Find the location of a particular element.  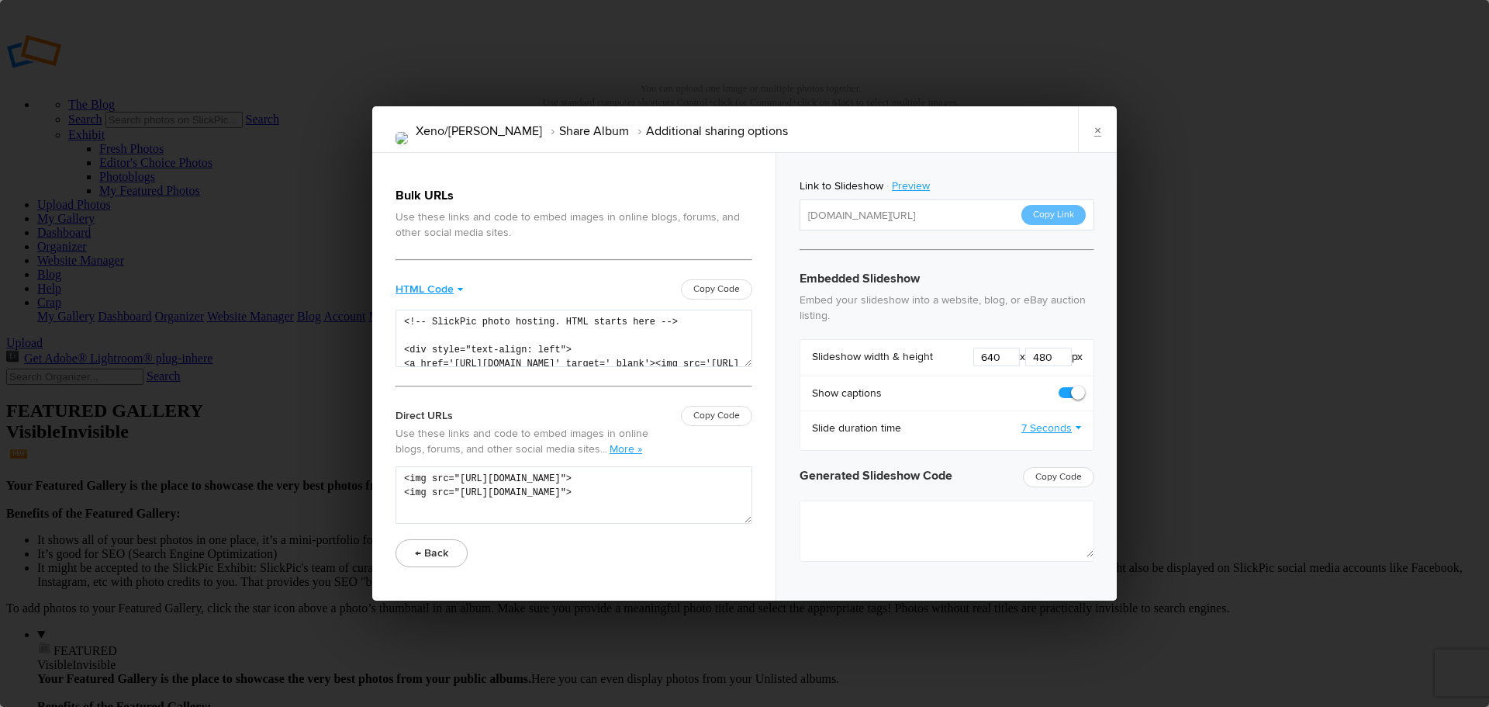

img: xeno.png is located at coordinates (402, 138).